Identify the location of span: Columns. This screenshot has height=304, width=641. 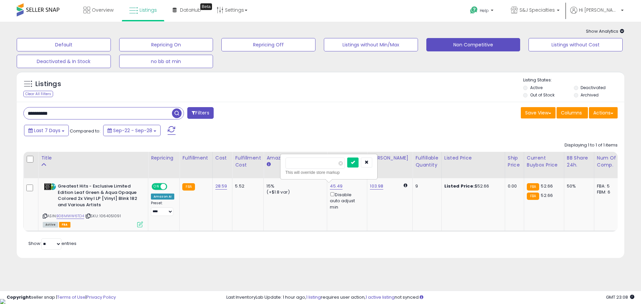
(571, 113).